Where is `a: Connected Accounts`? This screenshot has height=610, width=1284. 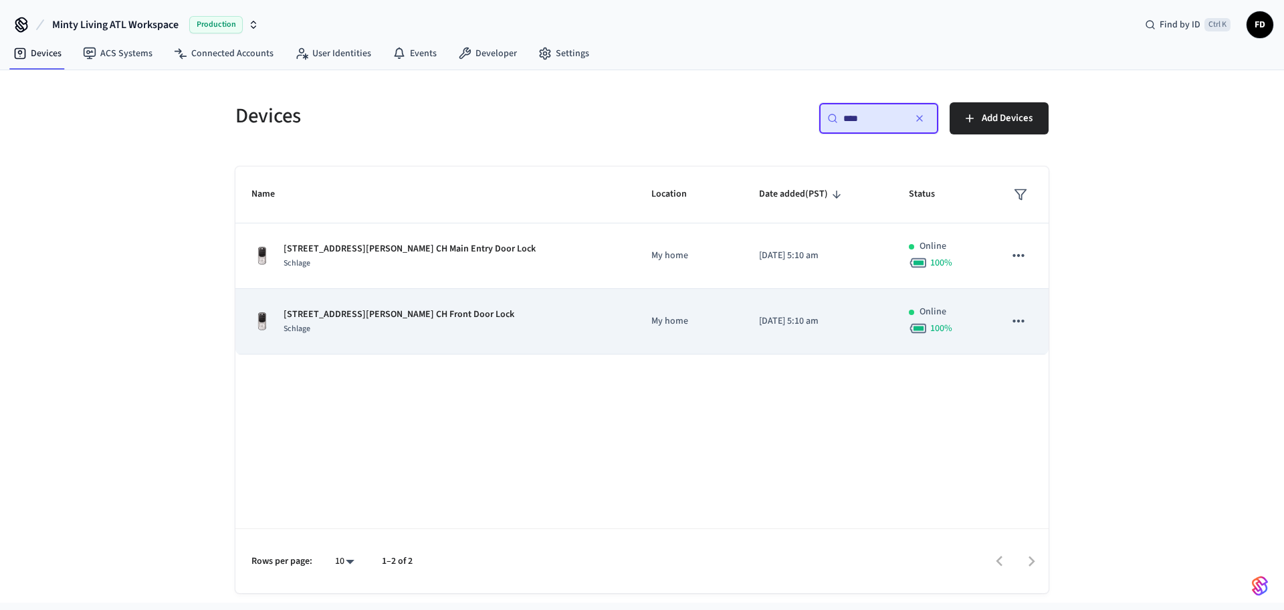 a: Connected Accounts is located at coordinates (223, 54).